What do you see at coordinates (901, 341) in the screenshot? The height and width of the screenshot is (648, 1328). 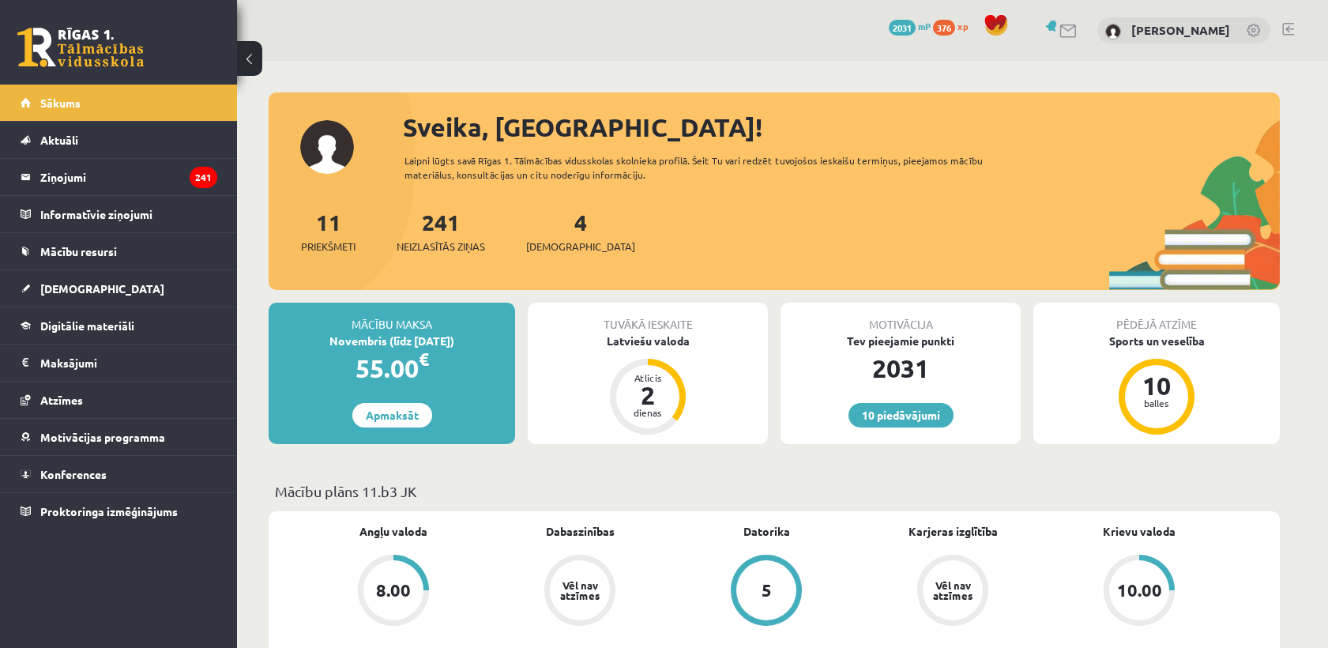 I see `div: Tev pieejamie punkti` at bounding box center [901, 341].